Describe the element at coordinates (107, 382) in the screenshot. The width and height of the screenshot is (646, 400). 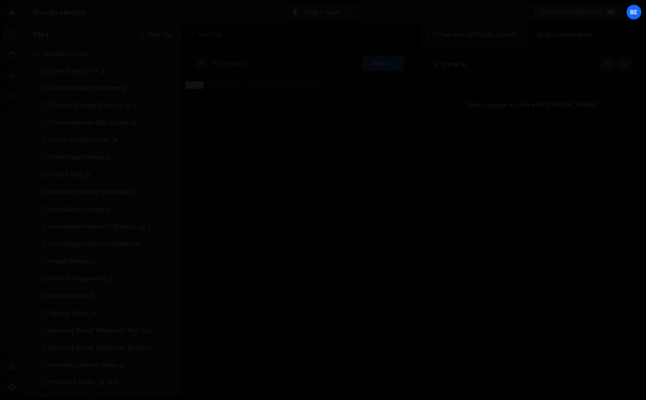
I see `div: 7821/15660.js` at that location.